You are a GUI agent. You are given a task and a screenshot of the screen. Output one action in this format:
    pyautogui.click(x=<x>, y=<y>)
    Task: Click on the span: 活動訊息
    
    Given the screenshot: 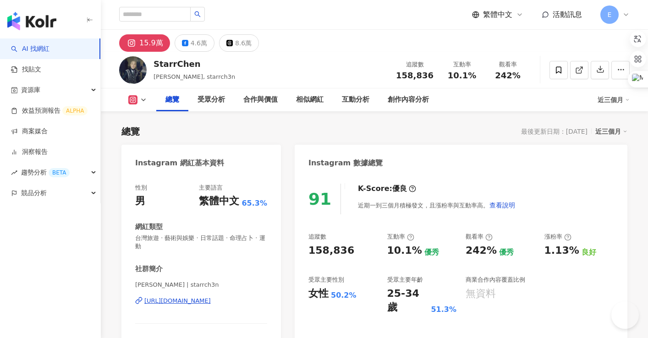 What is the action you would take?
    pyautogui.click(x=567, y=14)
    